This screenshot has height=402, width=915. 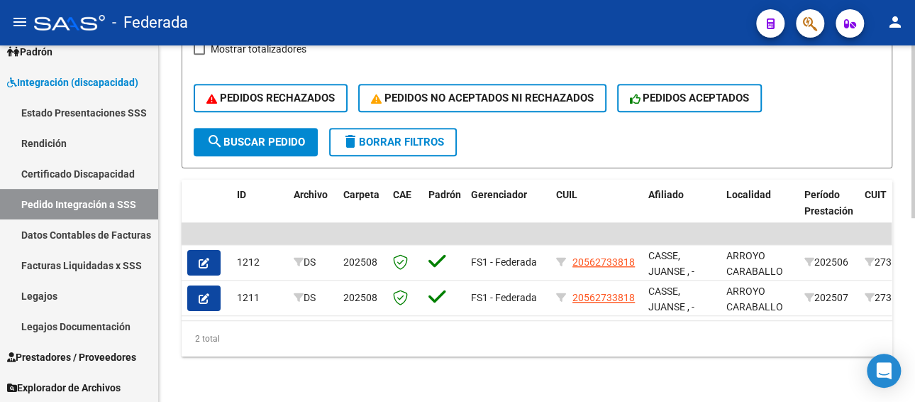 What do you see at coordinates (20, 22) in the screenshot?
I see `mat-icon: menu` at bounding box center [20, 22].